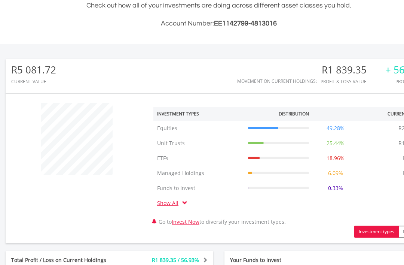  Describe the element at coordinates (199, 143) in the screenshot. I see `td: Unit Trusts` at that location.